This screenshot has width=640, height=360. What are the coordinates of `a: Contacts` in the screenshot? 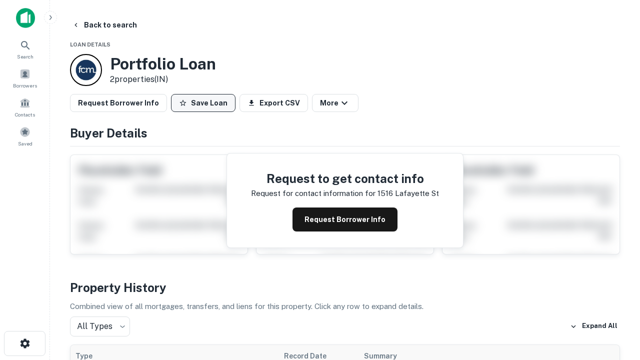 It's located at (25, 107).